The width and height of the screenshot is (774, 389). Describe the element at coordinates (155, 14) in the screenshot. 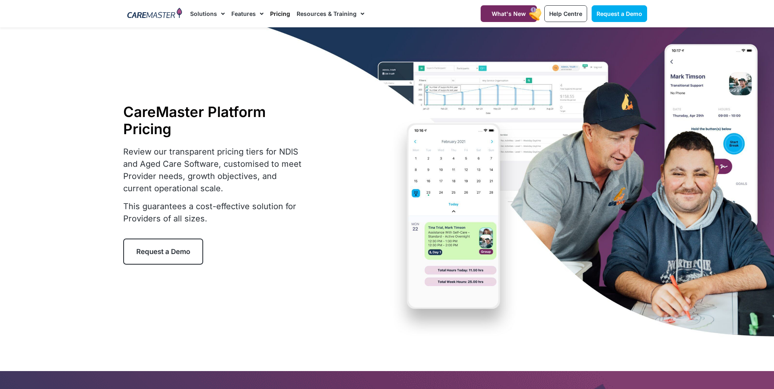

I see `img: CareMaster Logo` at that location.